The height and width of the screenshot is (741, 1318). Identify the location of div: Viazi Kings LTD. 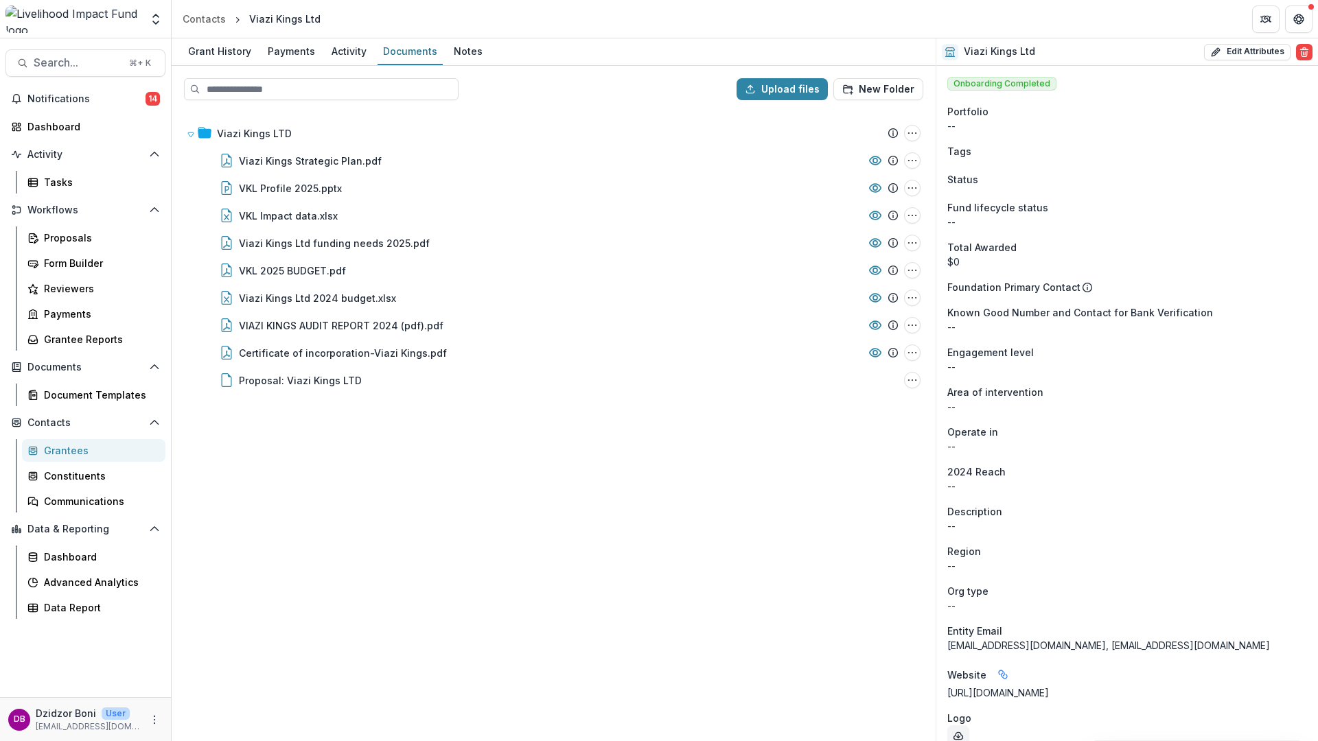
(254, 133).